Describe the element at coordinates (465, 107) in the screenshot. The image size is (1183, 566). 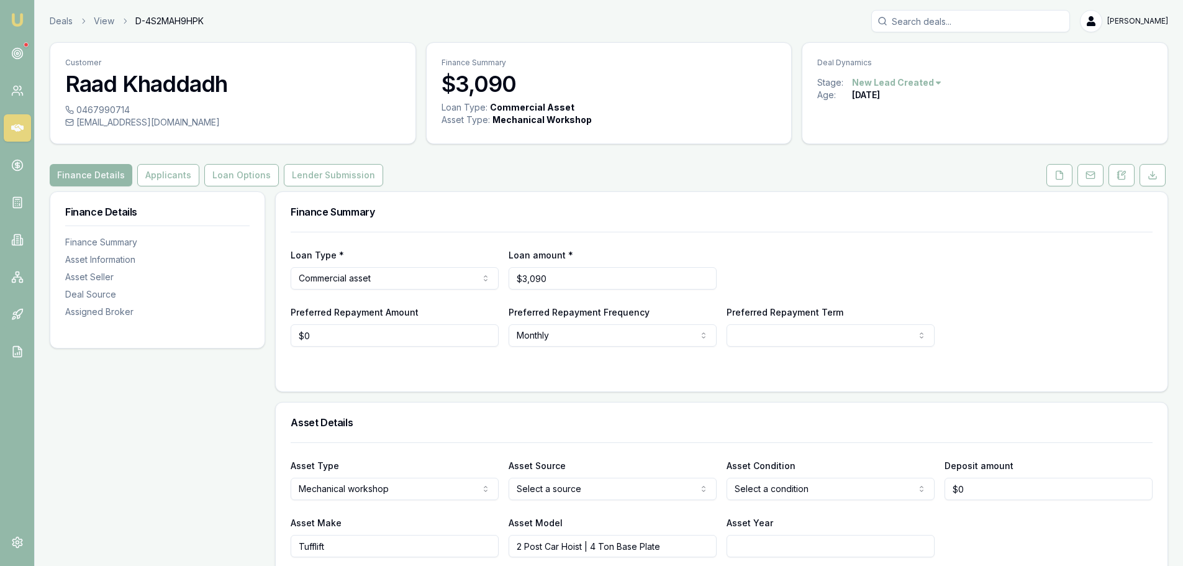
I see `div: Loan Type:` at that location.